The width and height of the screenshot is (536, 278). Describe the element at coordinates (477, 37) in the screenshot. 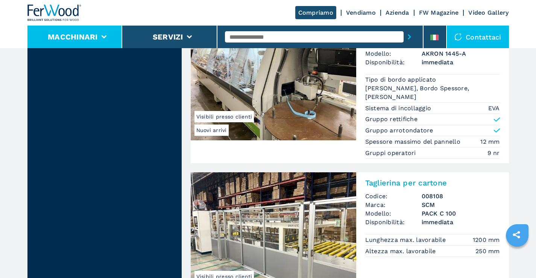

I see `div: Contattaci` at that location.